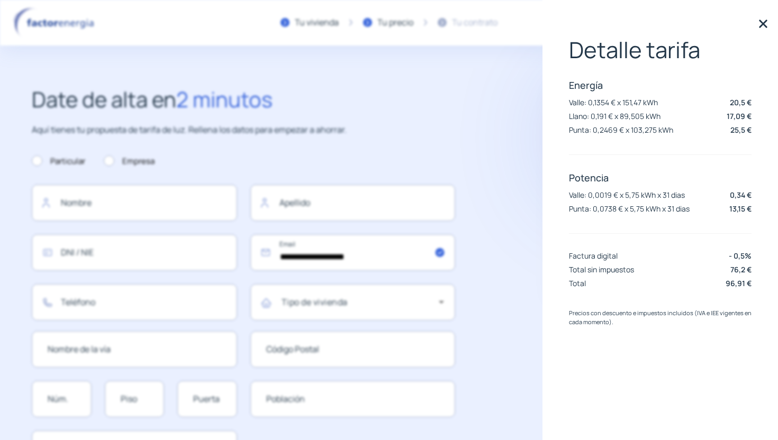 The image size is (778, 440). What do you see at coordinates (56, 23) in the screenshot?
I see `img: logo factor` at bounding box center [56, 23].